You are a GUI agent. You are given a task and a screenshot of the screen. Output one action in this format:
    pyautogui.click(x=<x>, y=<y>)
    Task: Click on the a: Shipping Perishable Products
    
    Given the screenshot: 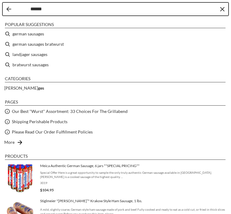 What is the action you would take?
    pyautogui.click(x=39, y=122)
    